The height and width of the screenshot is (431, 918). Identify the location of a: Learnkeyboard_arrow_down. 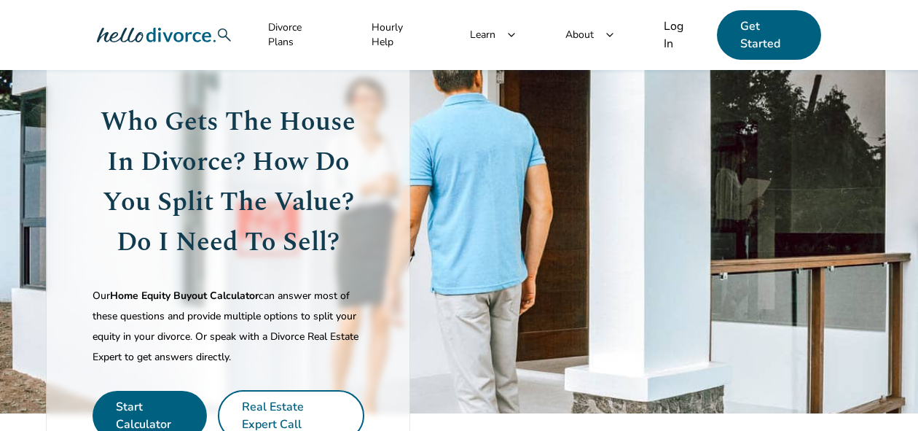
(494, 35).